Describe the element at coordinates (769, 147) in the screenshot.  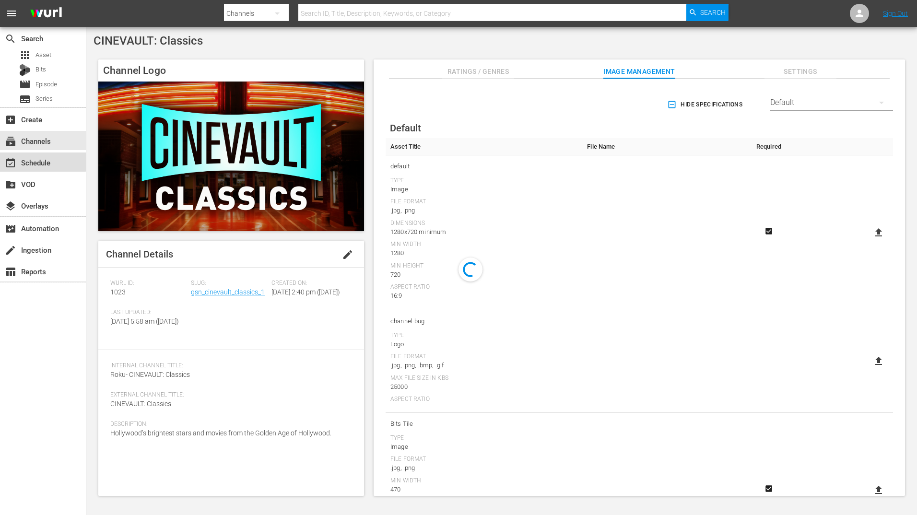
I see `th: Required` at that location.